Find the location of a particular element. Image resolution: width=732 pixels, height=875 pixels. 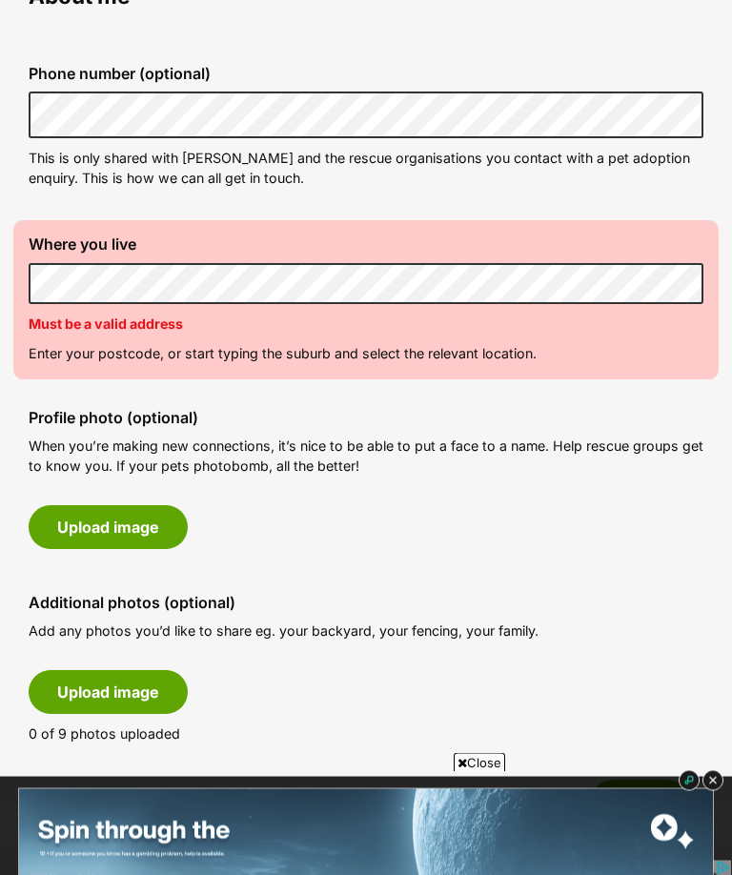

p: Enter your postcode, or start typing the suburb and select the relevant location. is located at coordinates (366, 354).